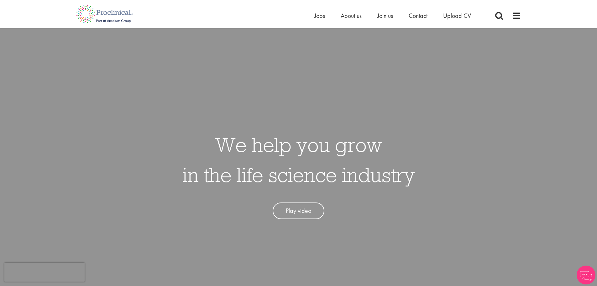 This screenshot has height=286, width=597. I want to click on h1: We help you grow in the life science industry, so click(299, 160).